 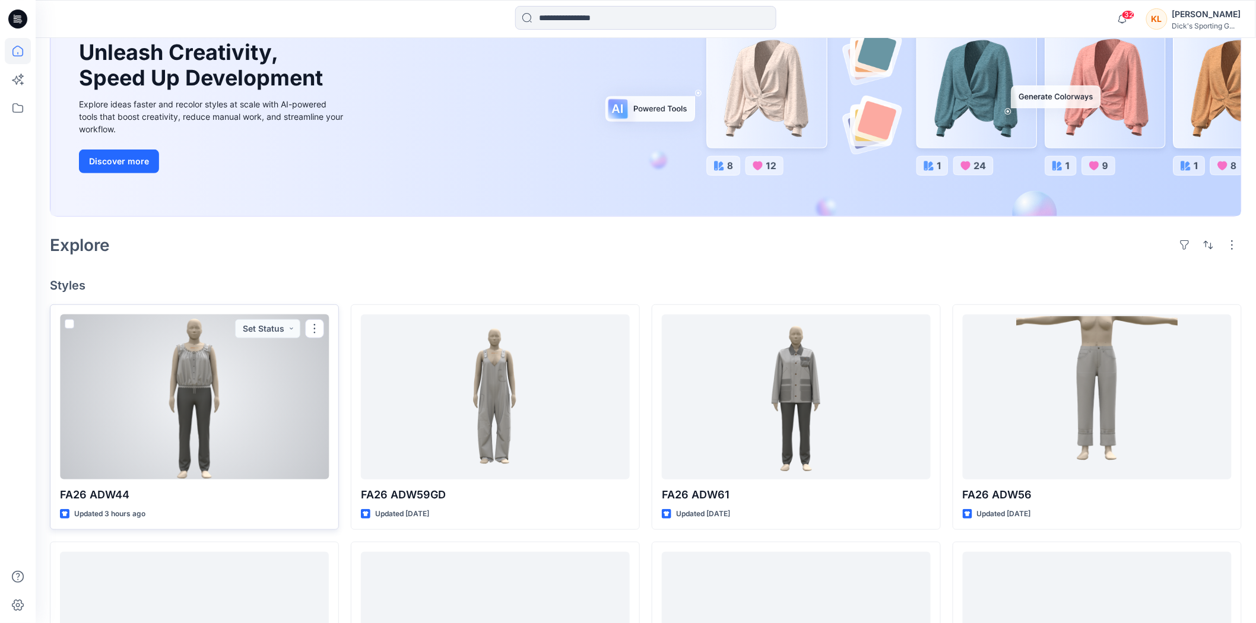 What do you see at coordinates (1128, 15) in the screenshot?
I see `span: 32` at bounding box center [1128, 15].